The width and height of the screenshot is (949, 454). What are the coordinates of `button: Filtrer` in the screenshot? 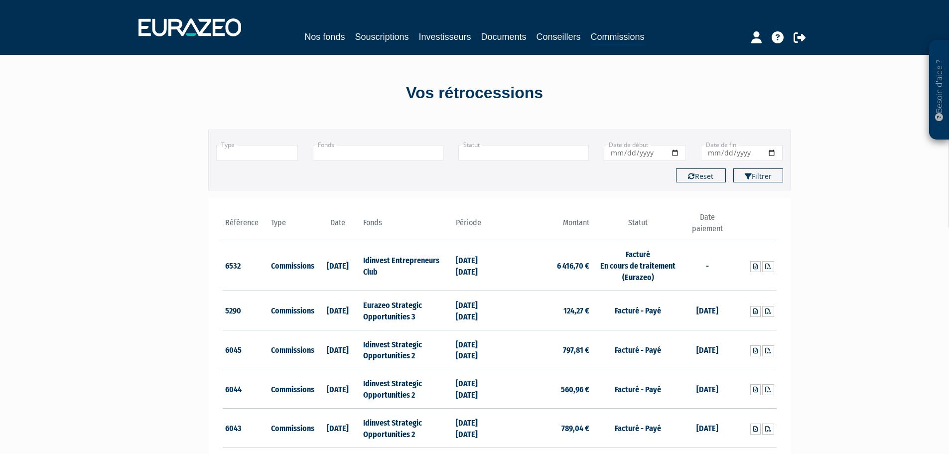 It's located at (758, 175).